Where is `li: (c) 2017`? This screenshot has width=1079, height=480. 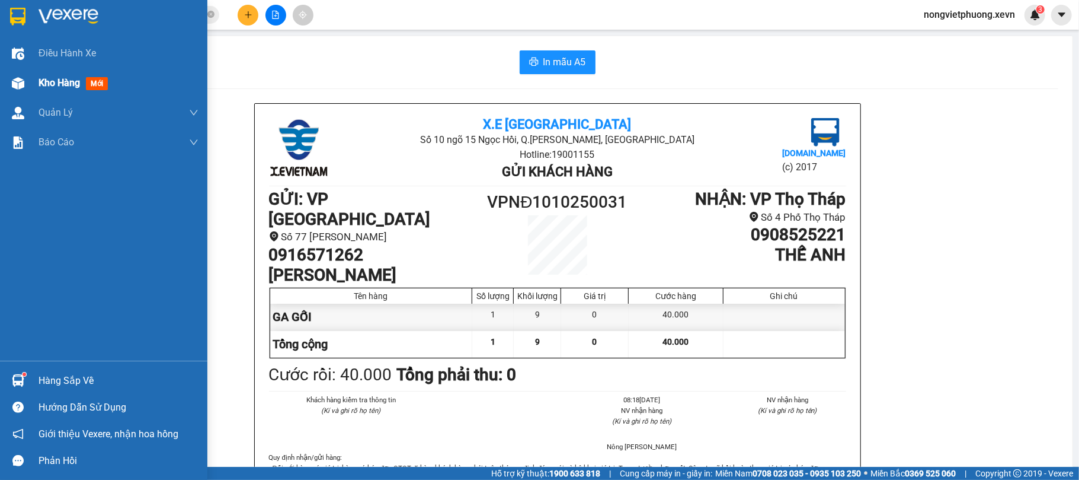
li: (c) 2017 is located at coordinates (814, 167).